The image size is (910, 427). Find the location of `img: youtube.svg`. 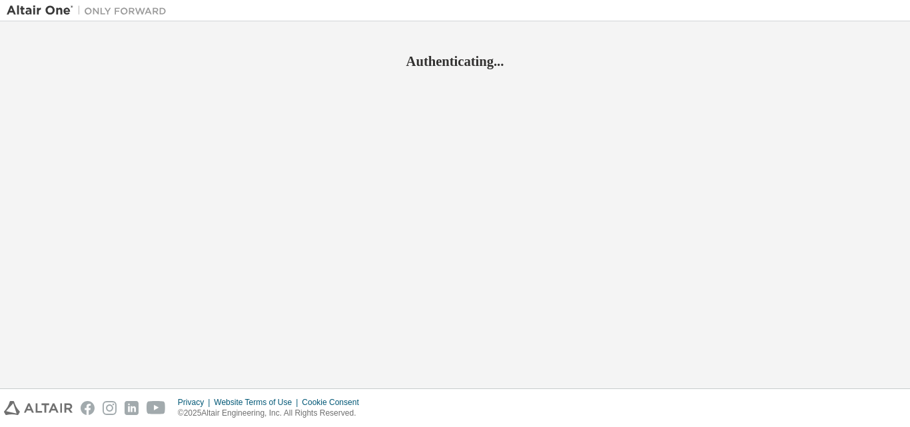

img: youtube.svg is located at coordinates (156, 407).